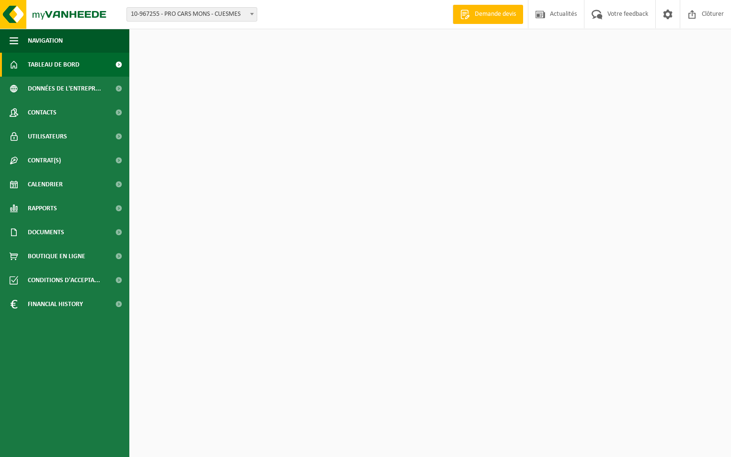  I want to click on span: Contrat(s), so click(44, 160).